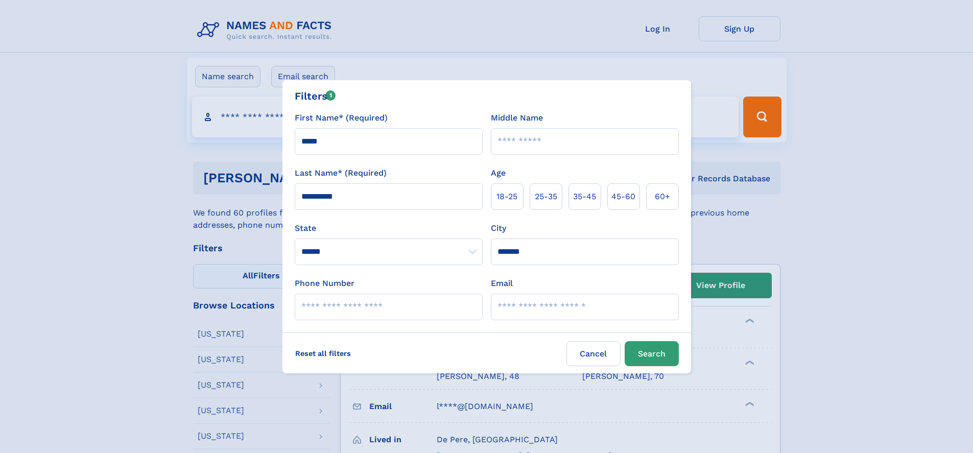  What do you see at coordinates (341, 118) in the screenshot?
I see `label: First Name* (Required)` at bounding box center [341, 118].